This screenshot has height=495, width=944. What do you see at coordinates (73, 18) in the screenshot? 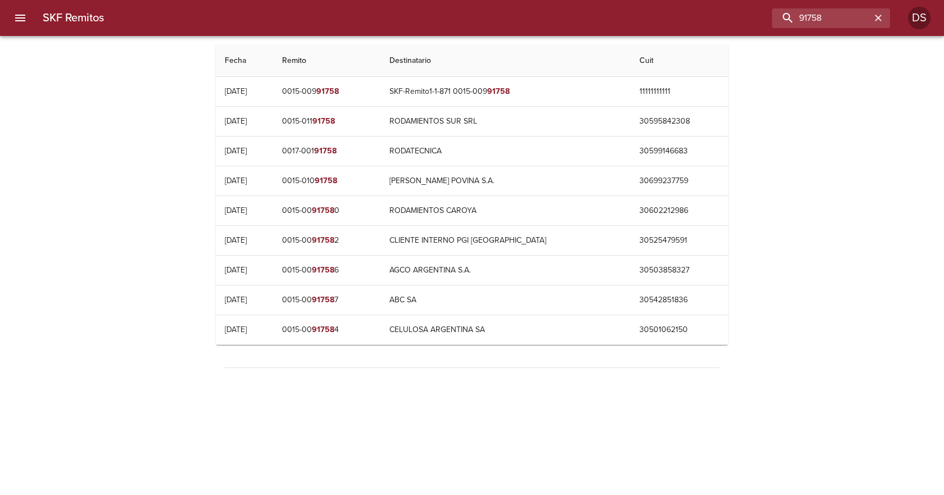
I see `h6: SKF Remitos` at bounding box center [73, 18].